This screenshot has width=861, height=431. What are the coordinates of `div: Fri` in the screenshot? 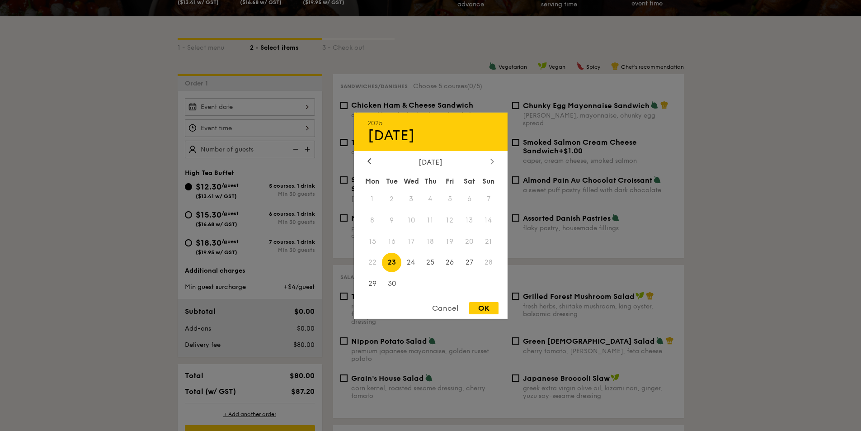 It's located at (450, 181).